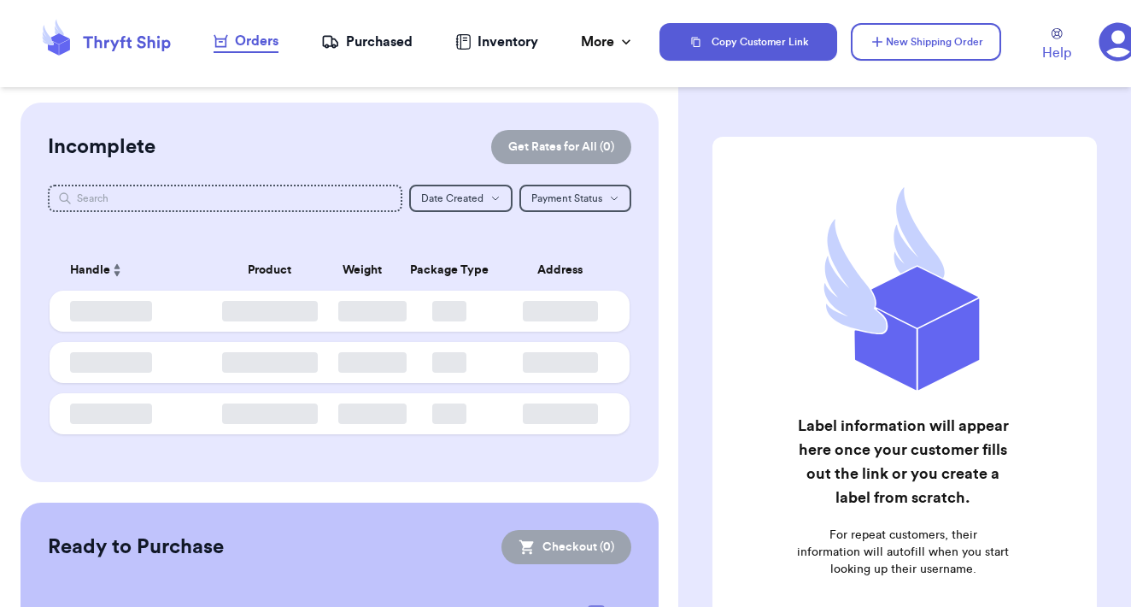 Image resolution: width=1131 pixels, height=607 pixels. What do you see at coordinates (362, 270) in the screenshot?
I see `th: Weight` at bounding box center [362, 270].